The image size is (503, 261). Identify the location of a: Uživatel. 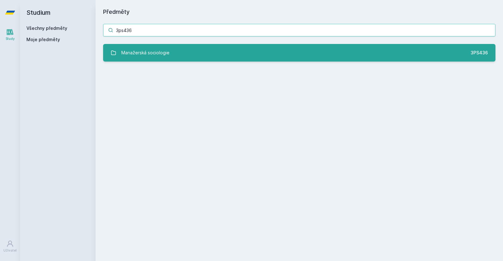
(10, 246).